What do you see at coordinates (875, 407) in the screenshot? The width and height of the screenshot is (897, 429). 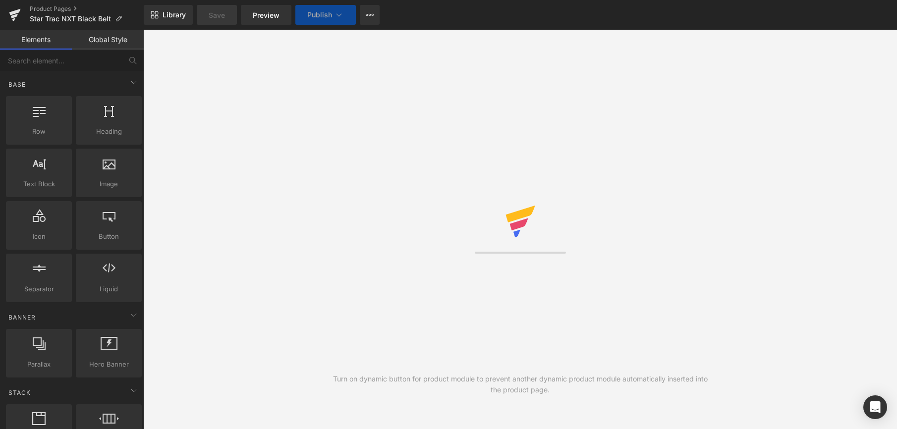 I see `div: Open Intercom Messenger` at bounding box center [875, 407].